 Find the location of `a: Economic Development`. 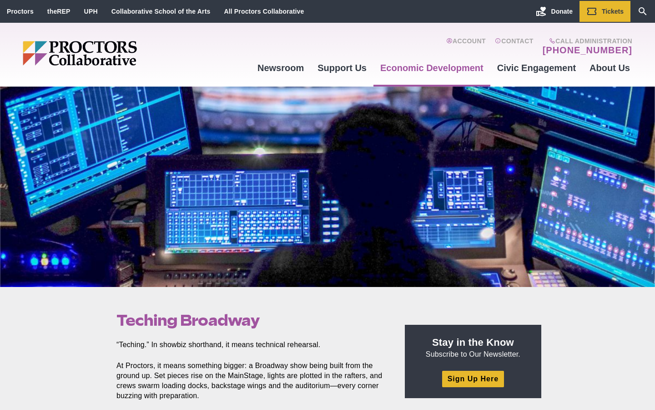

a: Economic Development is located at coordinates (432, 68).